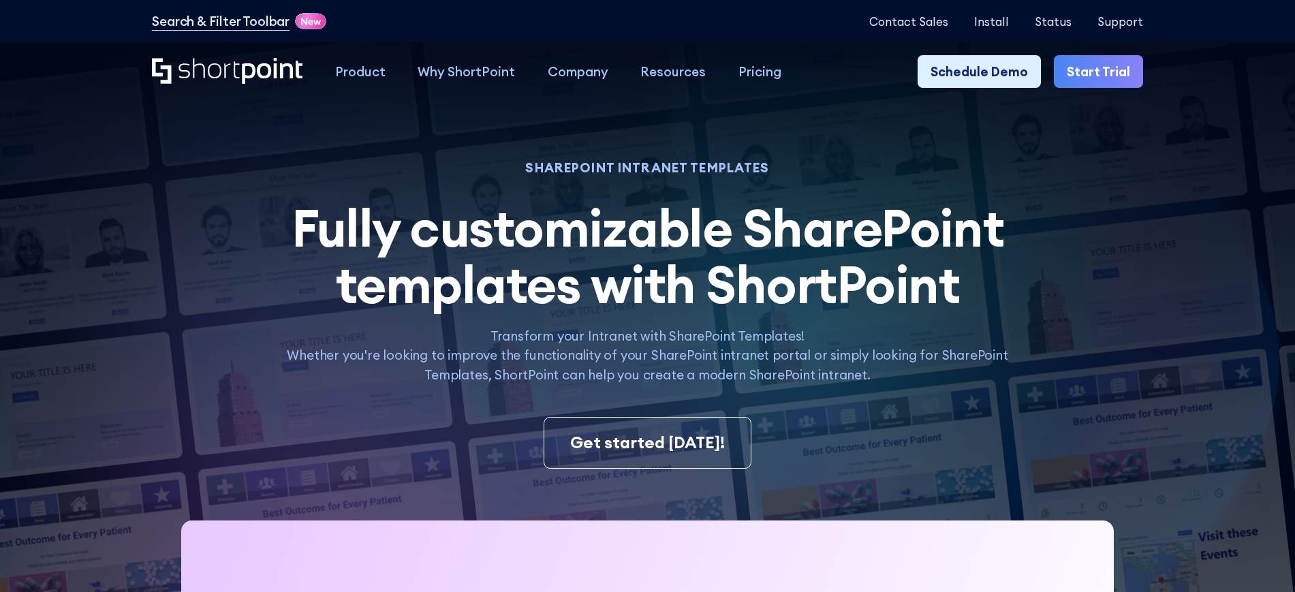 The height and width of the screenshot is (592, 1295). I want to click on div: Why ShortPoint, so click(466, 72).